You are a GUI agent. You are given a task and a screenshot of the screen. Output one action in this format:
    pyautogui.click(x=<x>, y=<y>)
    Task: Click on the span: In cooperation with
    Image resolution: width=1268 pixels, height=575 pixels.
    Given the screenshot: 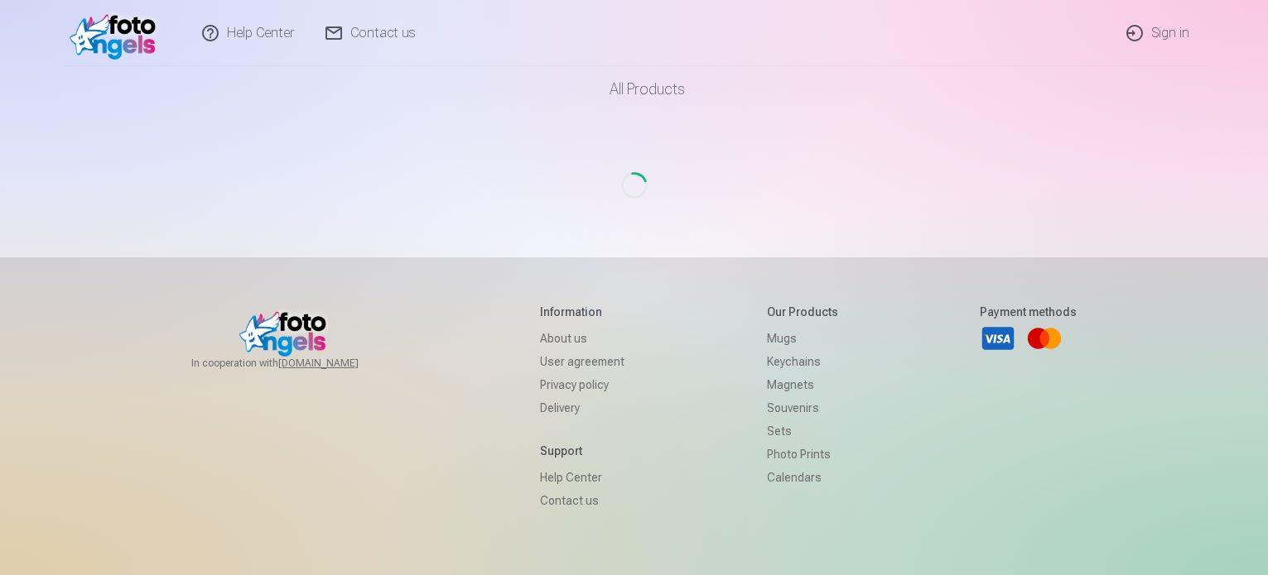 What is the action you would take?
    pyautogui.click(x=295, y=364)
    